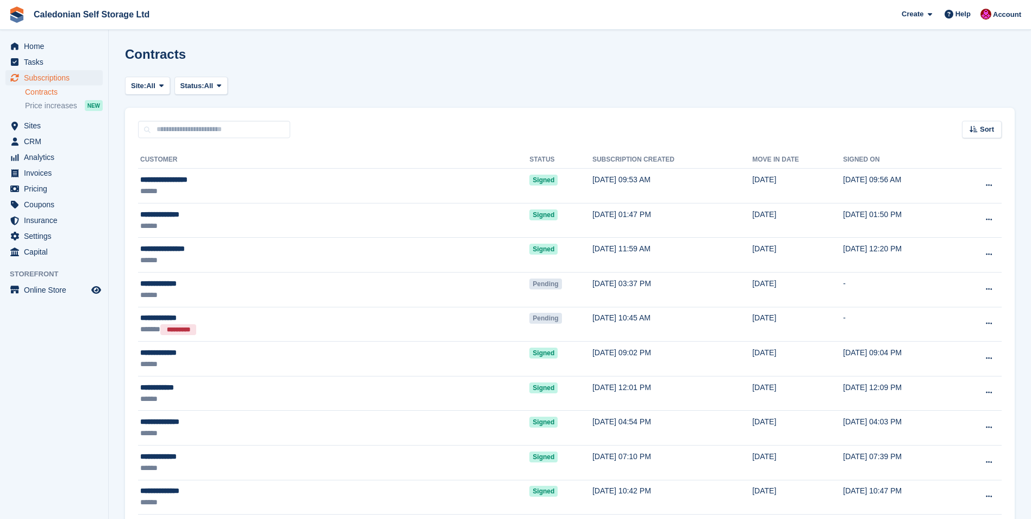  I want to click on span: Sort, so click(987, 129).